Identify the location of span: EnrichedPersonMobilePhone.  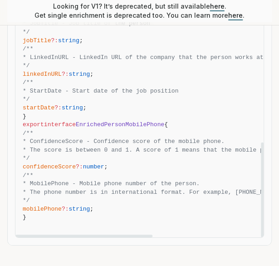
(120, 124).